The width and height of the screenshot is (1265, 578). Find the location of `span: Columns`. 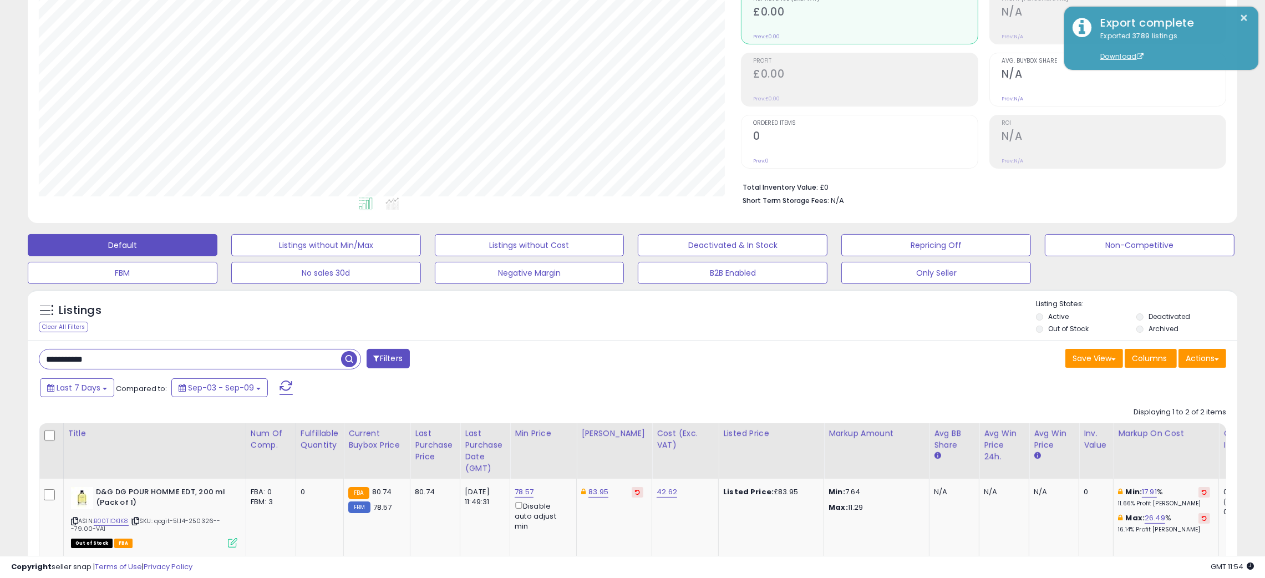

span: Columns is located at coordinates (1149, 358).